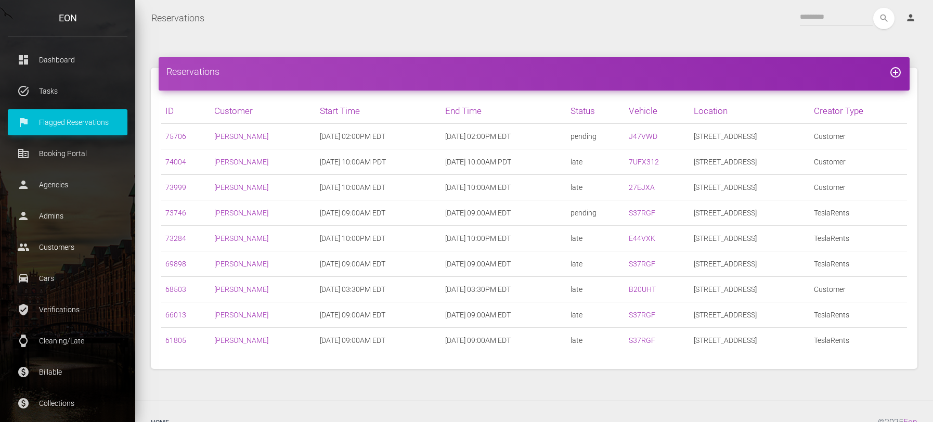 The width and height of the screenshot is (933, 422). What do you see at coordinates (68, 91) in the screenshot?
I see `a: task_alt Tasks` at bounding box center [68, 91].